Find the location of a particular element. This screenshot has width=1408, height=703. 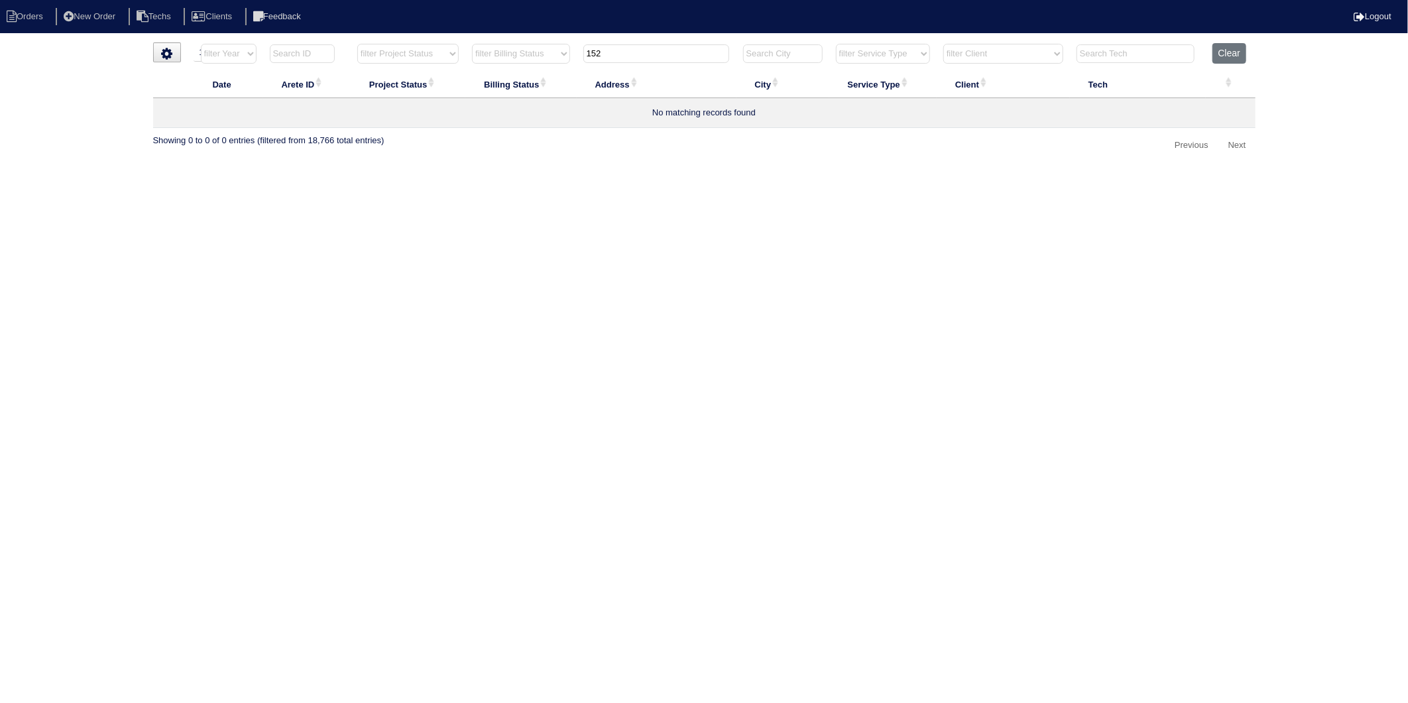

th: Tech is located at coordinates (1137, 84).